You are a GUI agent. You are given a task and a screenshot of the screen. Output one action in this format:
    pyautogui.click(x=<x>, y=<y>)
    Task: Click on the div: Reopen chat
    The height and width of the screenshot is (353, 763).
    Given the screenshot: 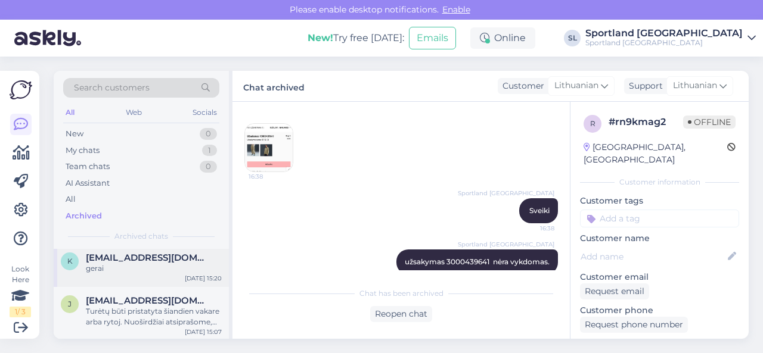 What is the action you would take?
    pyautogui.click(x=401, y=314)
    